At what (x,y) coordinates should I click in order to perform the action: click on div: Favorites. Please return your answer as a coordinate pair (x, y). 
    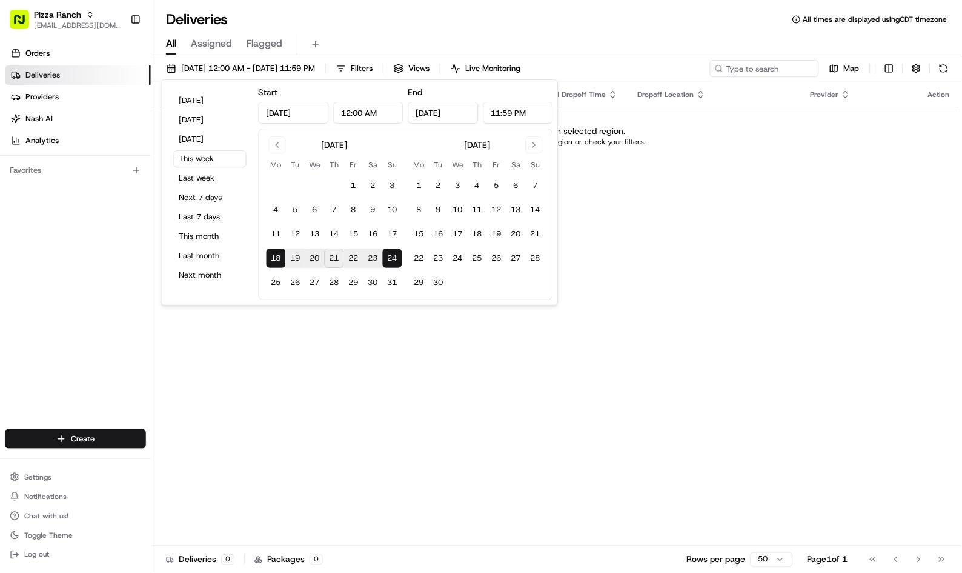
    Looking at the image, I should click on (75, 170).